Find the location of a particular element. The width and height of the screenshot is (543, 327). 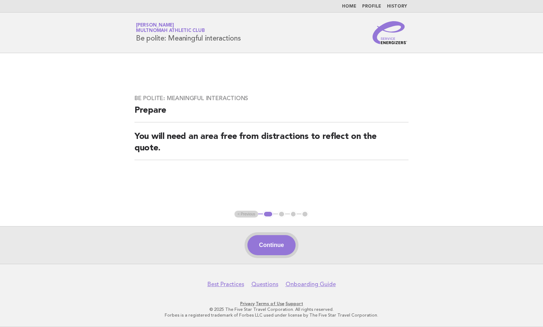

h1: Be polite: Meaningful interactions is located at coordinates (188, 33).